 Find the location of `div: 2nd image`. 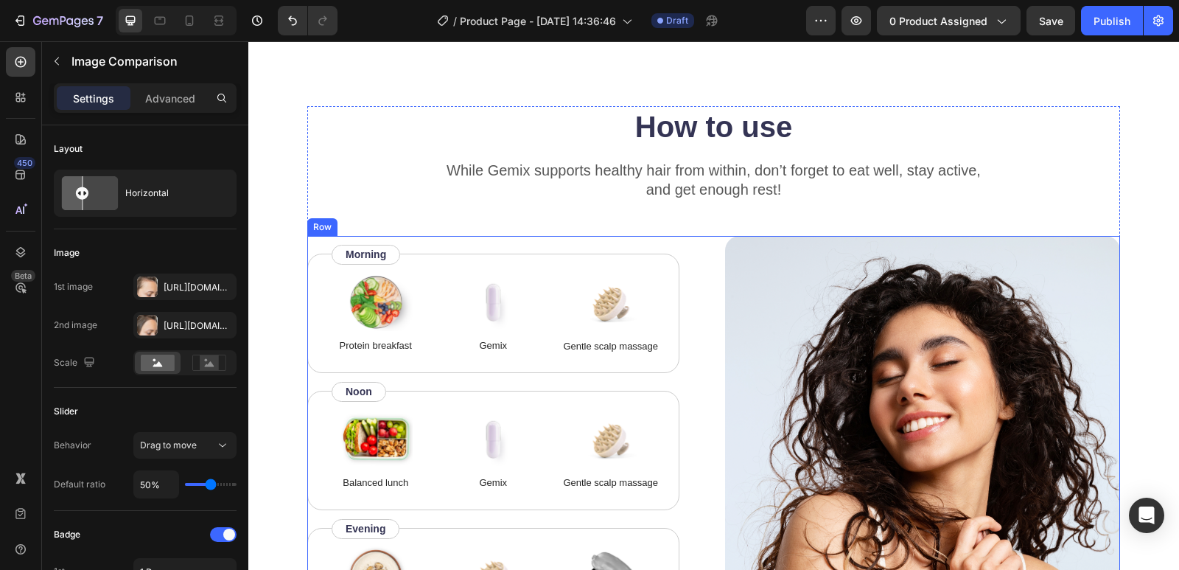

div: 2nd image is located at coordinates (75, 325).